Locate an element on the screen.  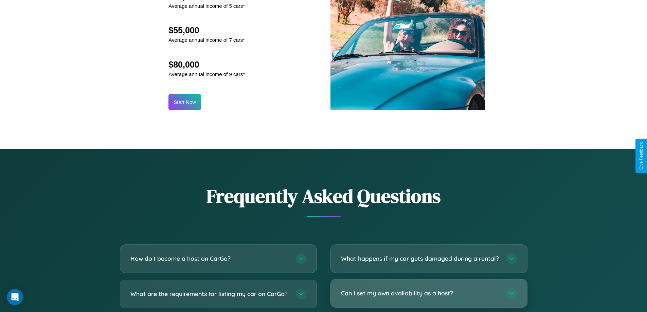
h2: $80,000 is located at coordinates (206, 64).